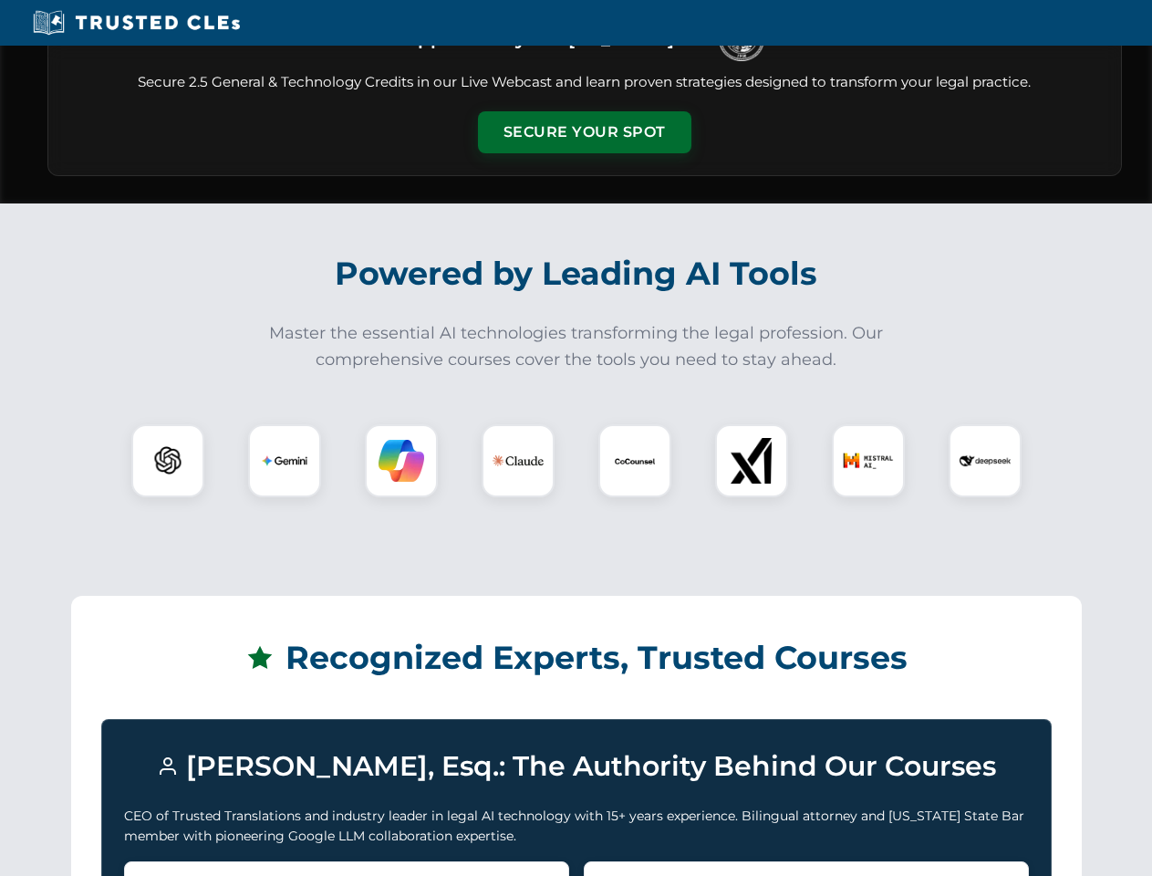  Describe the element at coordinates (868, 461) in the screenshot. I see `img: Mistral AI Logo` at that location.